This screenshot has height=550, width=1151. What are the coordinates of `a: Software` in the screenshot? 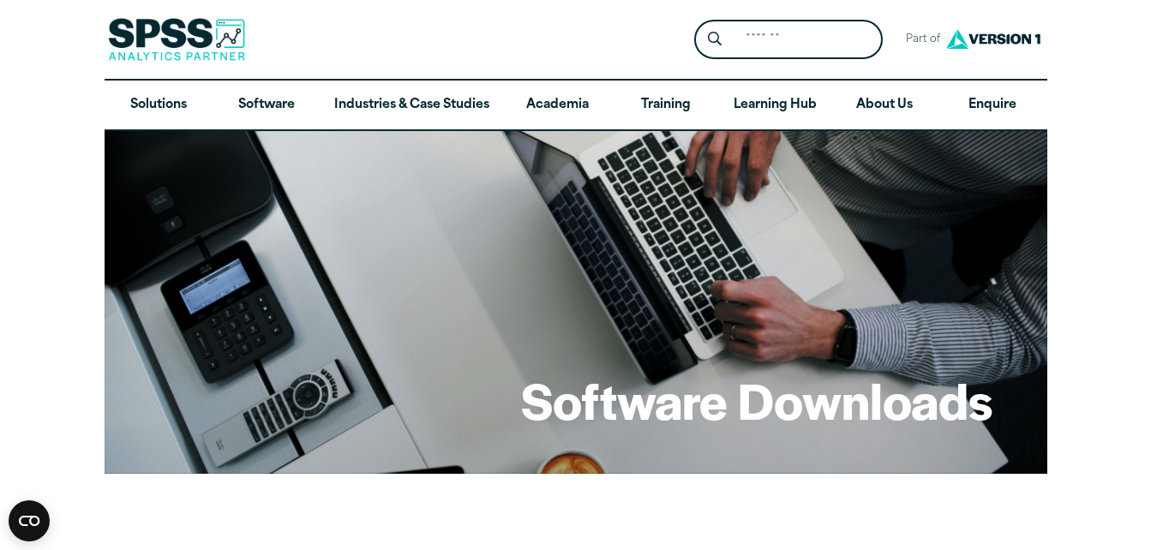 It's located at (266, 105).